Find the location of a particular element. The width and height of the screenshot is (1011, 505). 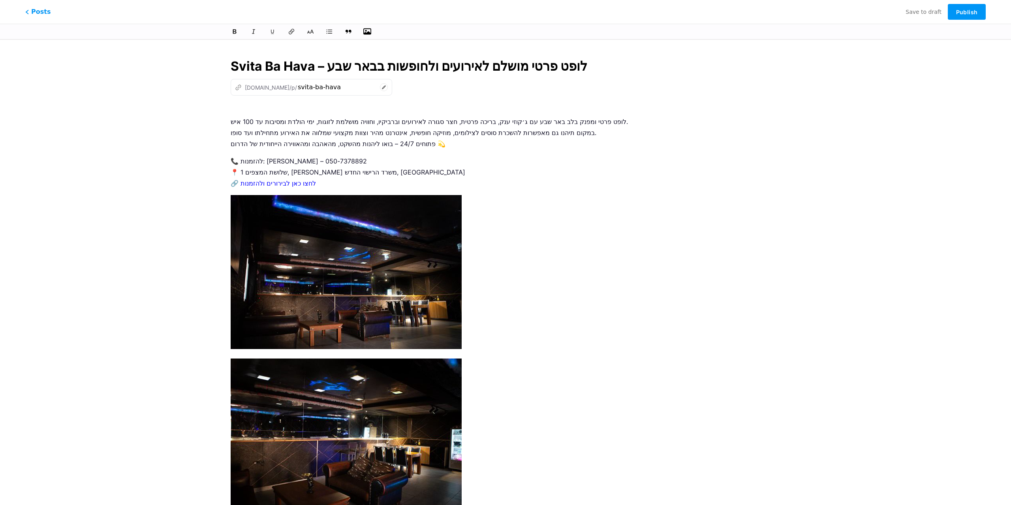

span: Save to draft is located at coordinates (923, 12).